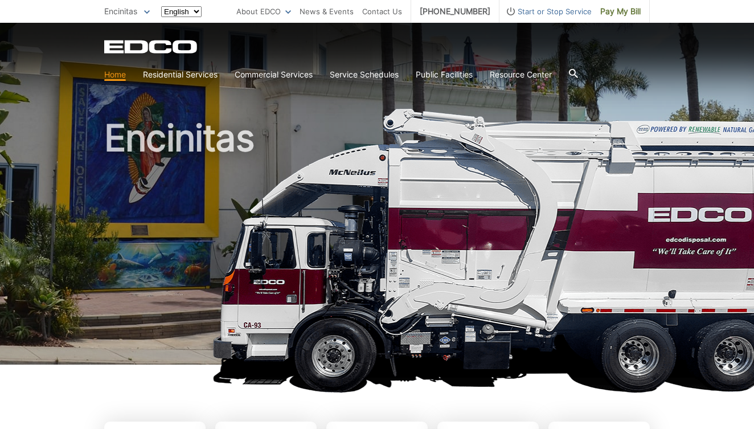  What do you see at coordinates (364, 75) in the screenshot?
I see `a: Service Schedules` at bounding box center [364, 75].